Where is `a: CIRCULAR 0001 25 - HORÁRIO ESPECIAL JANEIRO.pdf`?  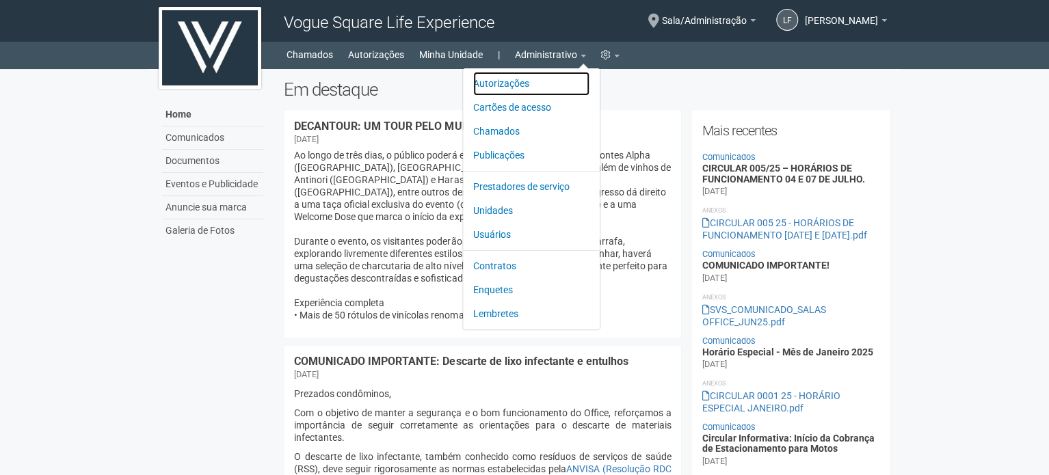 a: CIRCULAR 0001 25 - HORÁRIO ESPECIAL JANEIRO.pdf is located at coordinates (770, 402).